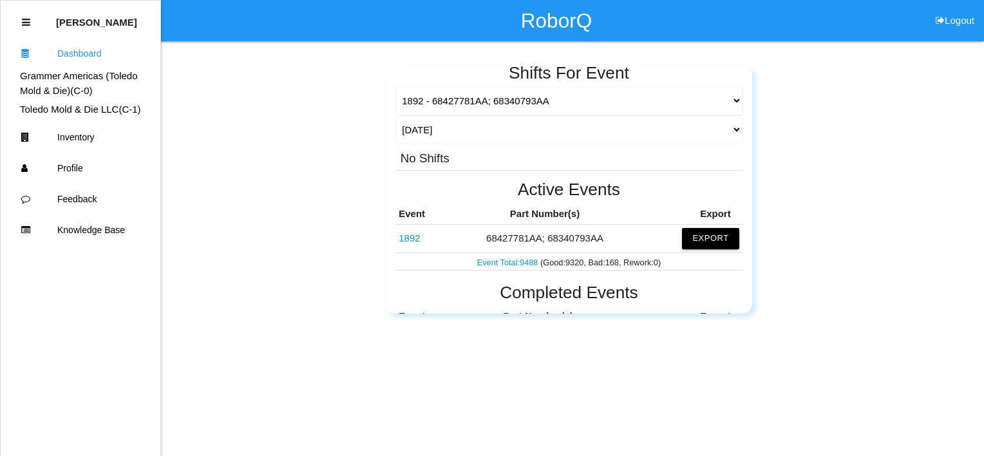 The image size is (984, 456). I want to click on p: (Good: 9320 , Bad: 168 , Rework: 0 ), so click(569, 262).